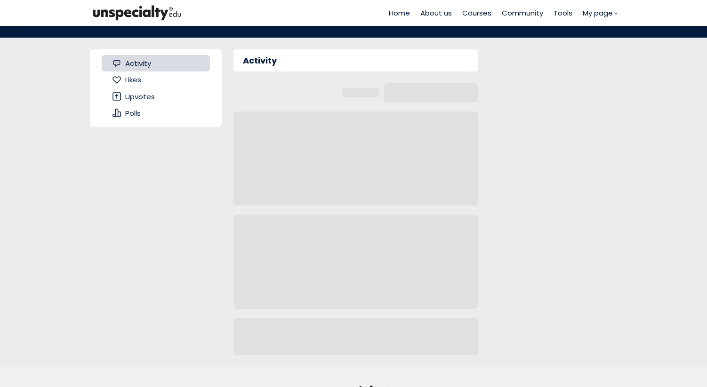 Image resolution: width=707 pixels, height=387 pixels. What do you see at coordinates (522, 13) in the screenshot?
I see `a: Community` at bounding box center [522, 13].